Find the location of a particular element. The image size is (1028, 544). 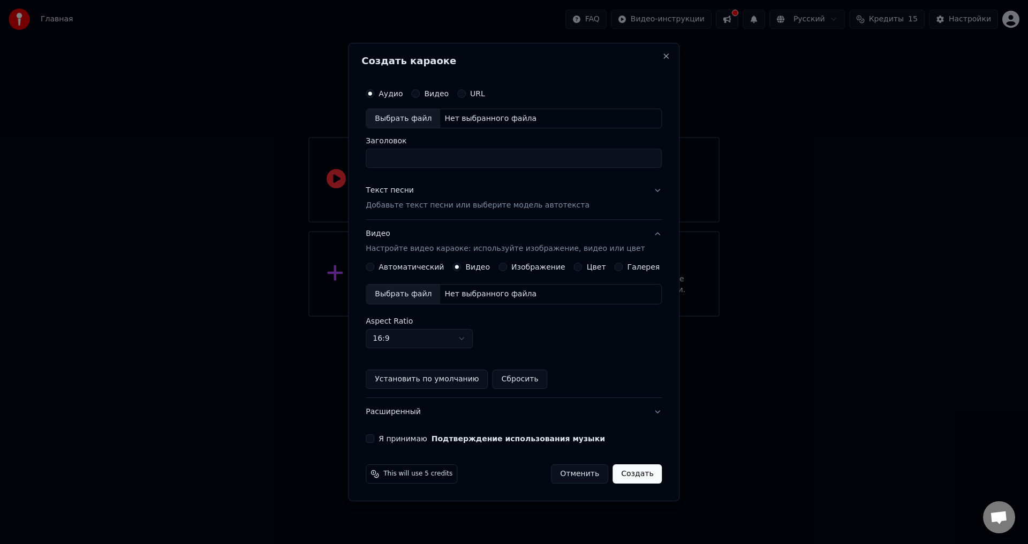

button: Отменить is located at coordinates (579, 474).